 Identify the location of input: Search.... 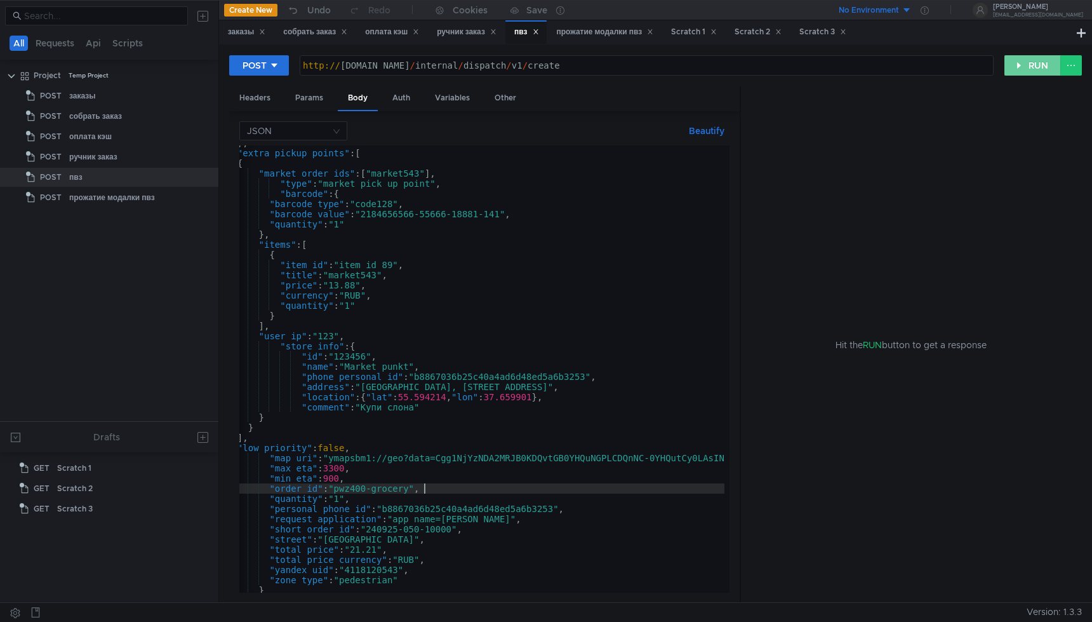
(102, 16).